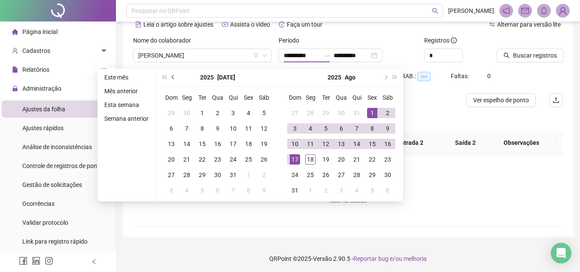  Describe the element at coordinates (36, 51) in the screenshot. I see `span: Cadastros` at that location.